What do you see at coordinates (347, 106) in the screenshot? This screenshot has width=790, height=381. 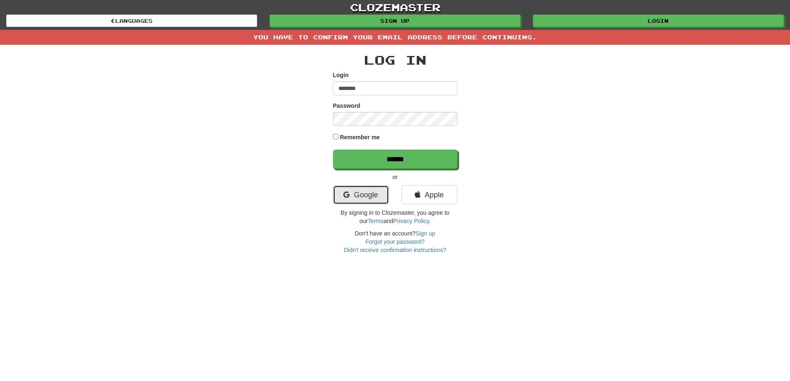 I see `label: Password` at bounding box center [347, 106].